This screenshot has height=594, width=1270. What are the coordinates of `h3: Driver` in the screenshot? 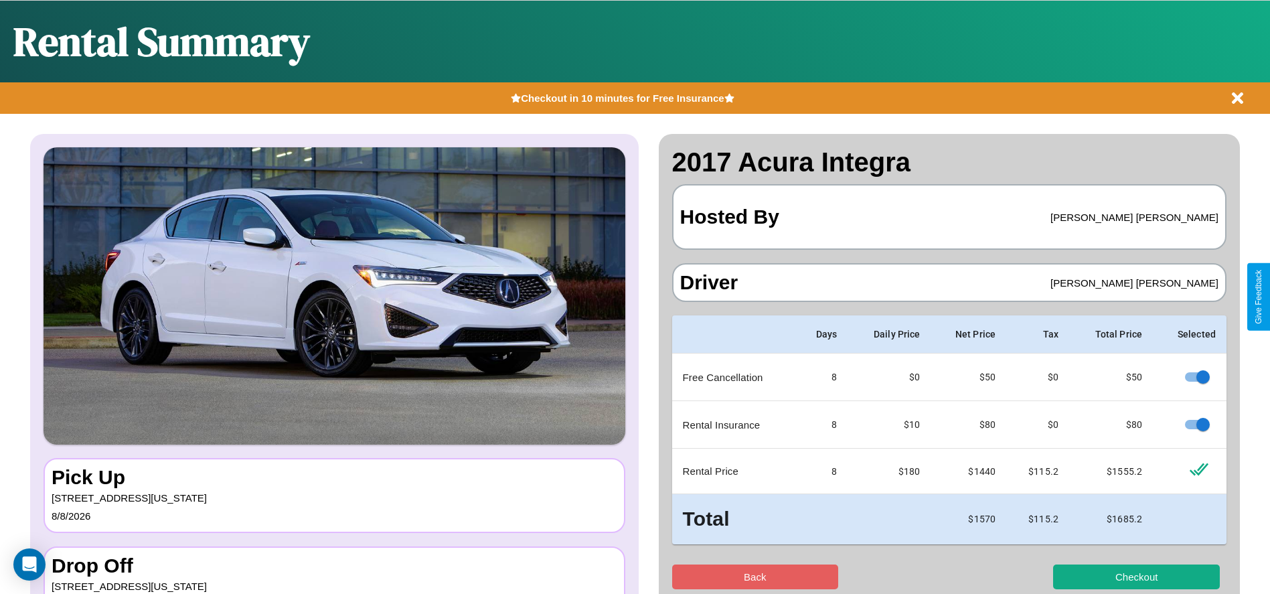 It's located at (709, 282).